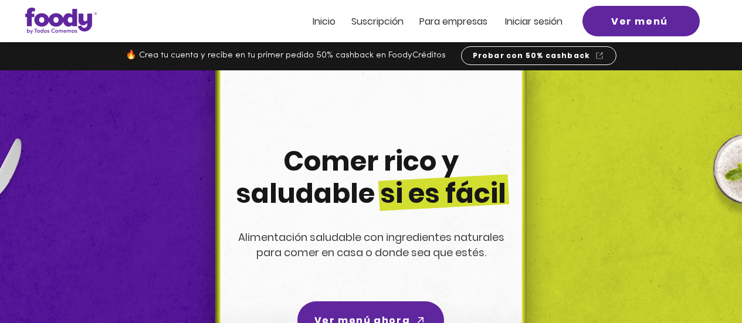  I want to click on span: Alimentación saludable con ingredientes naturales para comer en casa o donde sea que estés., so click(371, 245).